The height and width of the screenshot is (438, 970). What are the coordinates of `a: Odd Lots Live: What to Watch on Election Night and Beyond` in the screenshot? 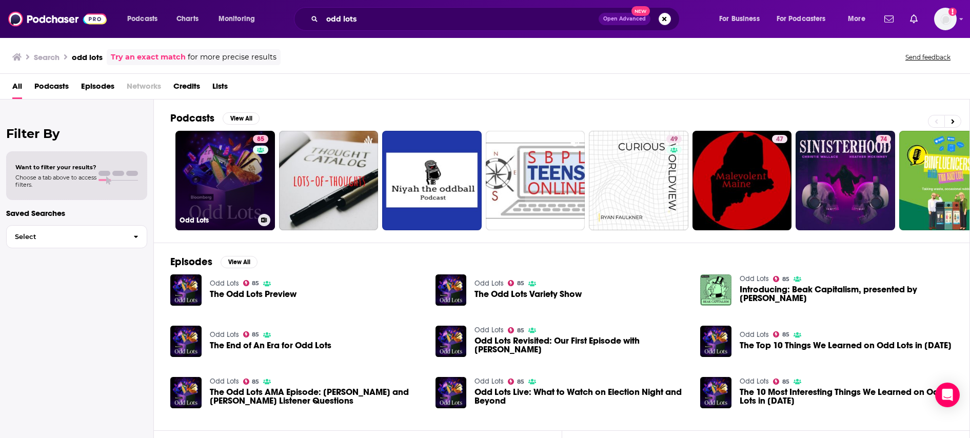 It's located at (581, 396).